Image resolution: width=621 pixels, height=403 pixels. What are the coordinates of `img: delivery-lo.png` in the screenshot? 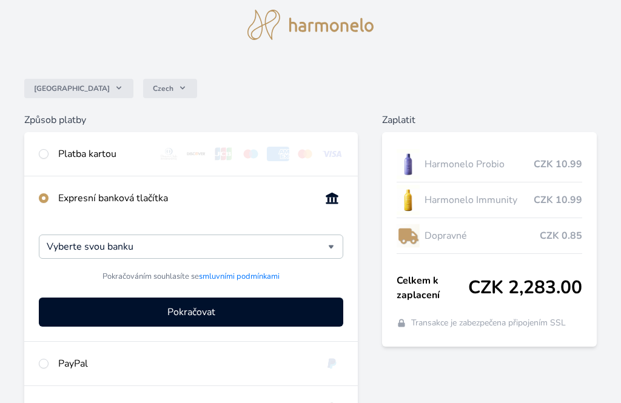 It's located at (408, 236).